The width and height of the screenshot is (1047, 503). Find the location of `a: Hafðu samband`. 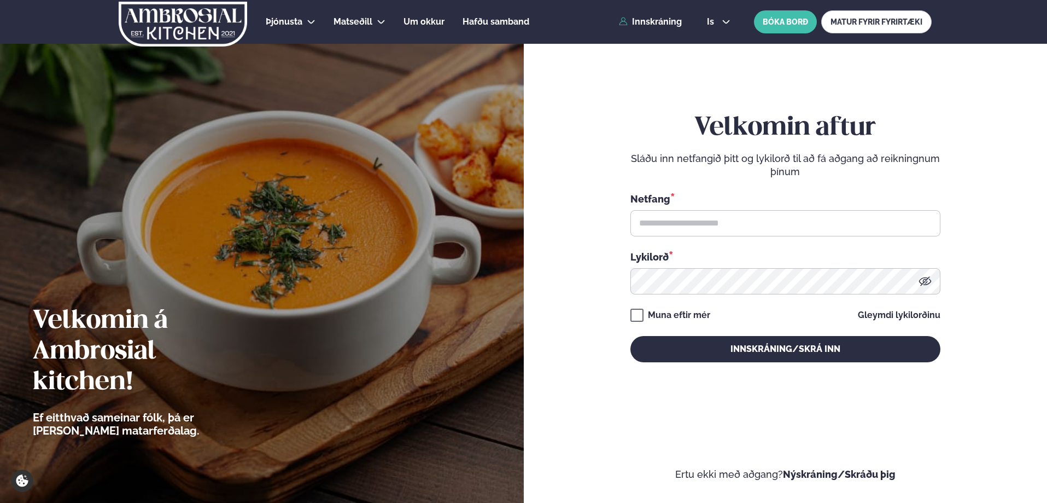

a: Hafðu samband is located at coordinates (496, 22).